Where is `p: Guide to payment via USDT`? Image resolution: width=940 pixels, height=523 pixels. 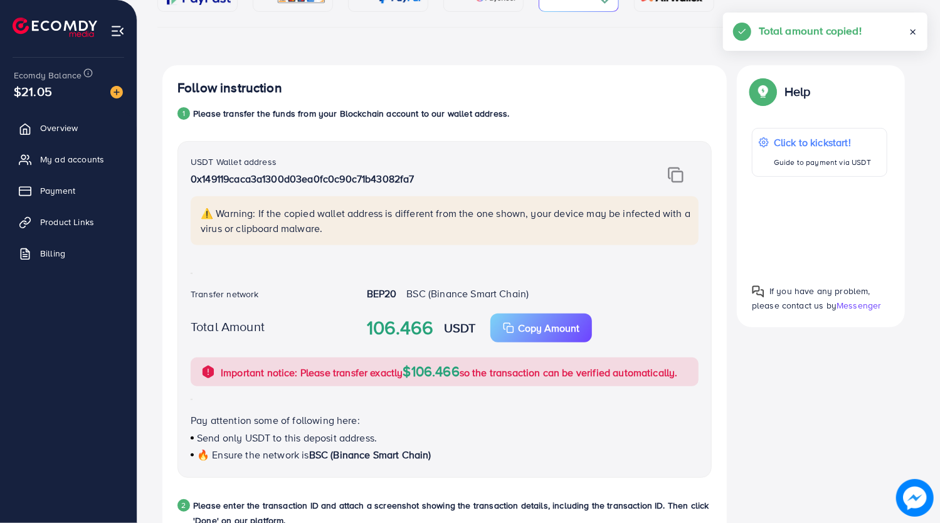 p: Guide to payment via USDT is located at coordinates (822, 162).